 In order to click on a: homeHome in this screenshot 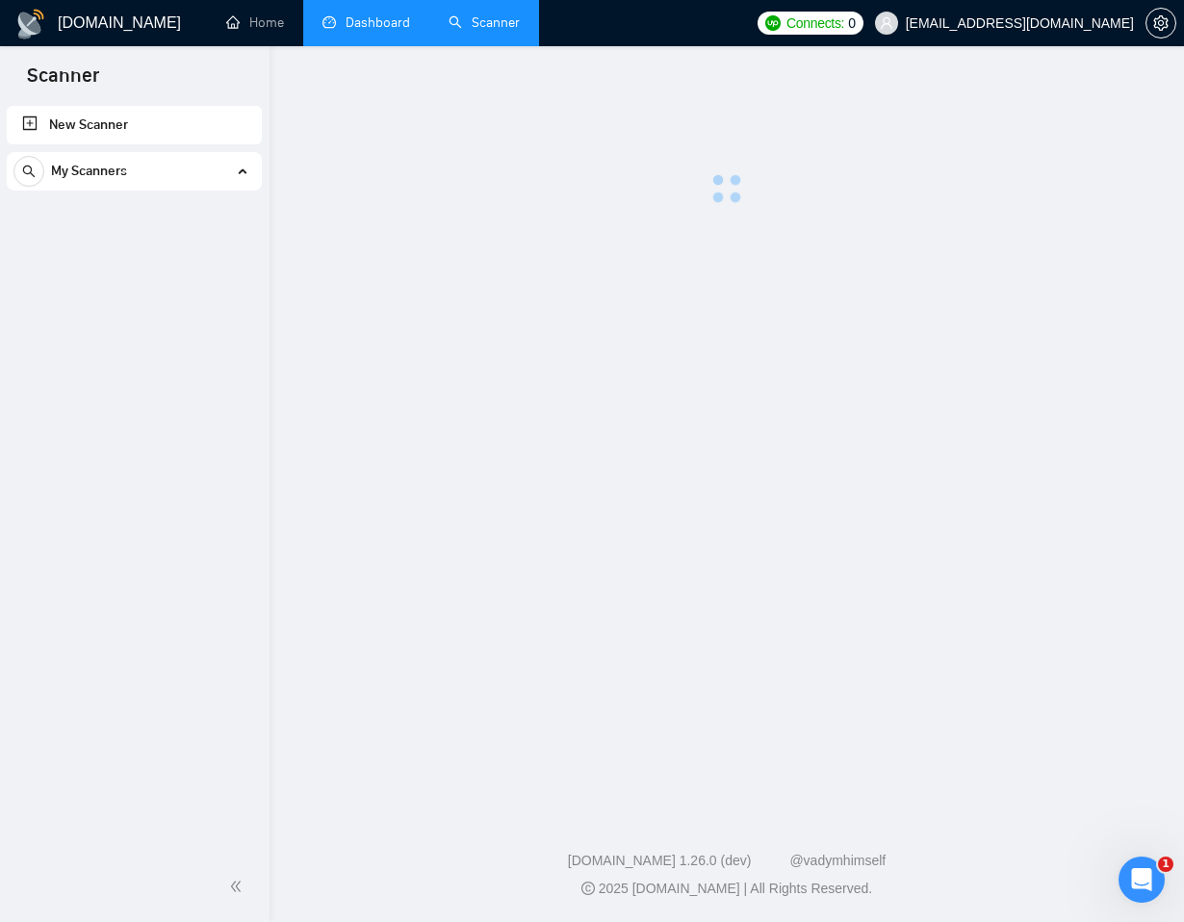, I will do `click(255, 22)`.